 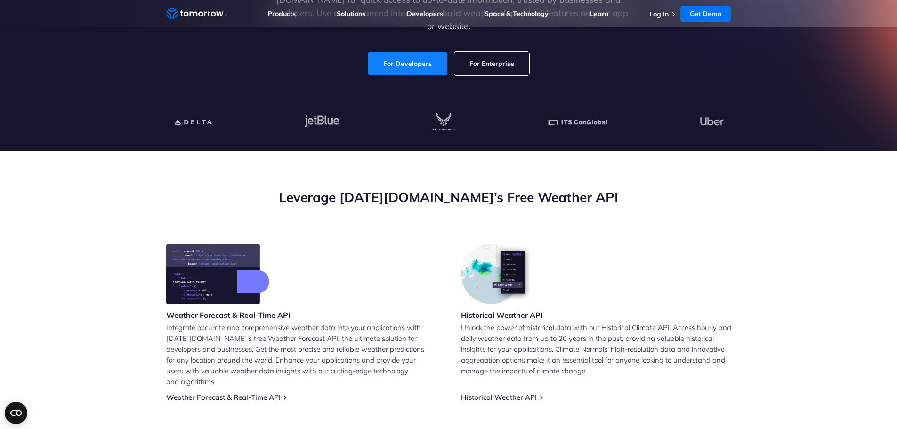 I want to click on a: Get Demo, so click(x=705, y=14).